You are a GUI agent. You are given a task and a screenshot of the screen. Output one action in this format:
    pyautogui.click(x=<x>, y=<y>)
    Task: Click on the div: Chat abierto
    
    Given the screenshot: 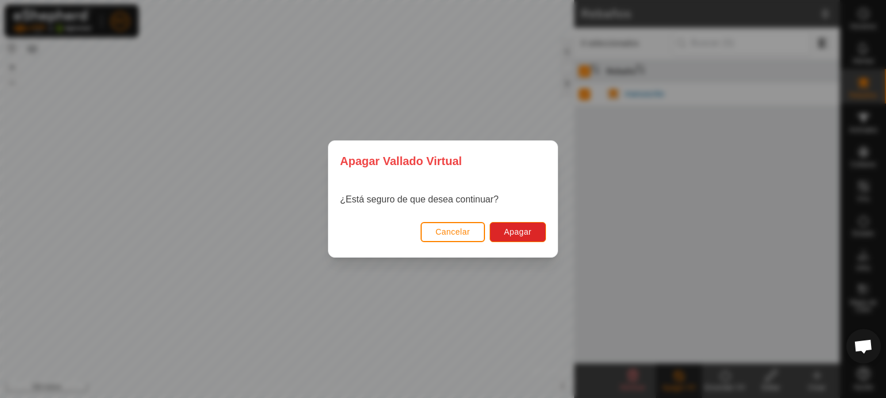 What is the action you would take?
    pyautogui.click(x=863, y=346)
    